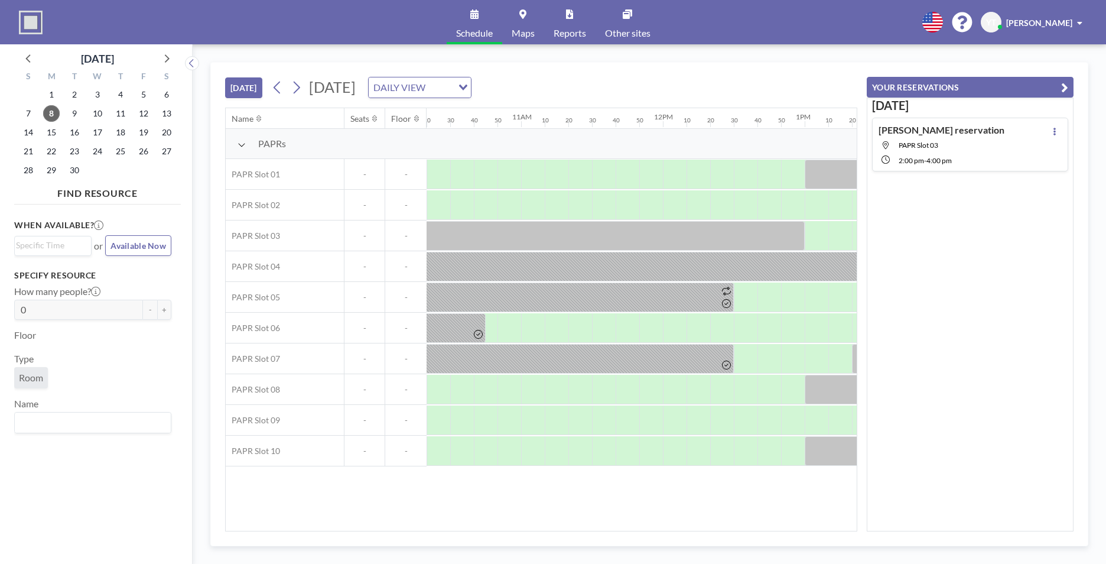  What do you see at coordinates (253, 451) in the screenshot?
I see `span: PAPR Slot 10` at bounding box center [253, 451].